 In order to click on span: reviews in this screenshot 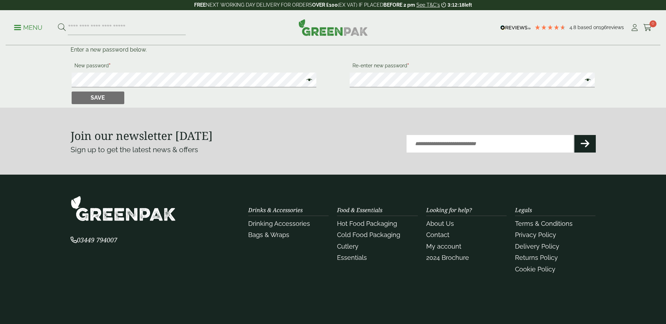, I will do `click(615, 27)`.